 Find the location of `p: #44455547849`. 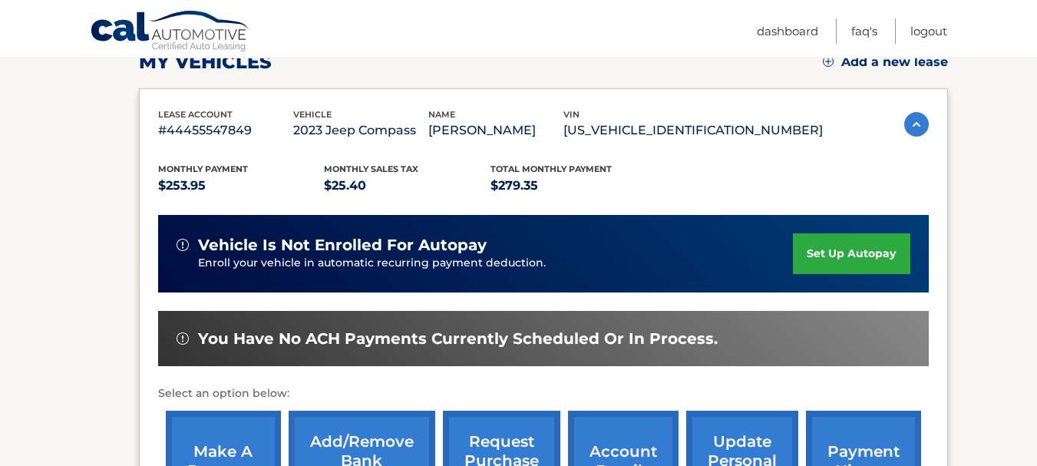

p: #44455547849 is located at coordinates (226, 130).